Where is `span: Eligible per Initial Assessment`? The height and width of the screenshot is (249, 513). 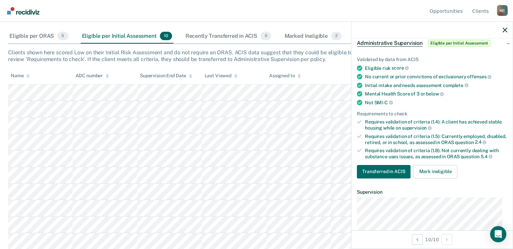 span: Eligible per Initial Assessment is located at coordinates (459, 43).